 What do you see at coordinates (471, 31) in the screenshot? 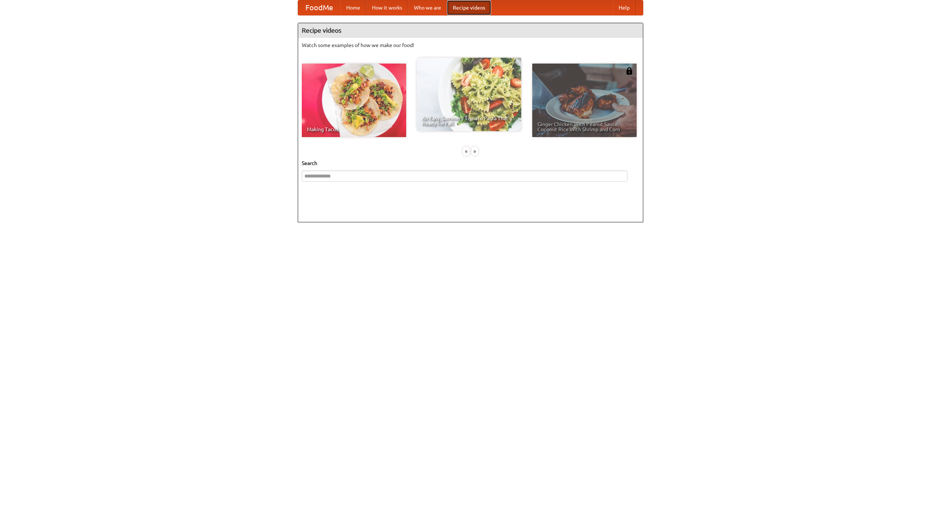
I see `h4: Recipe videos` at bounding box center [471, 31].